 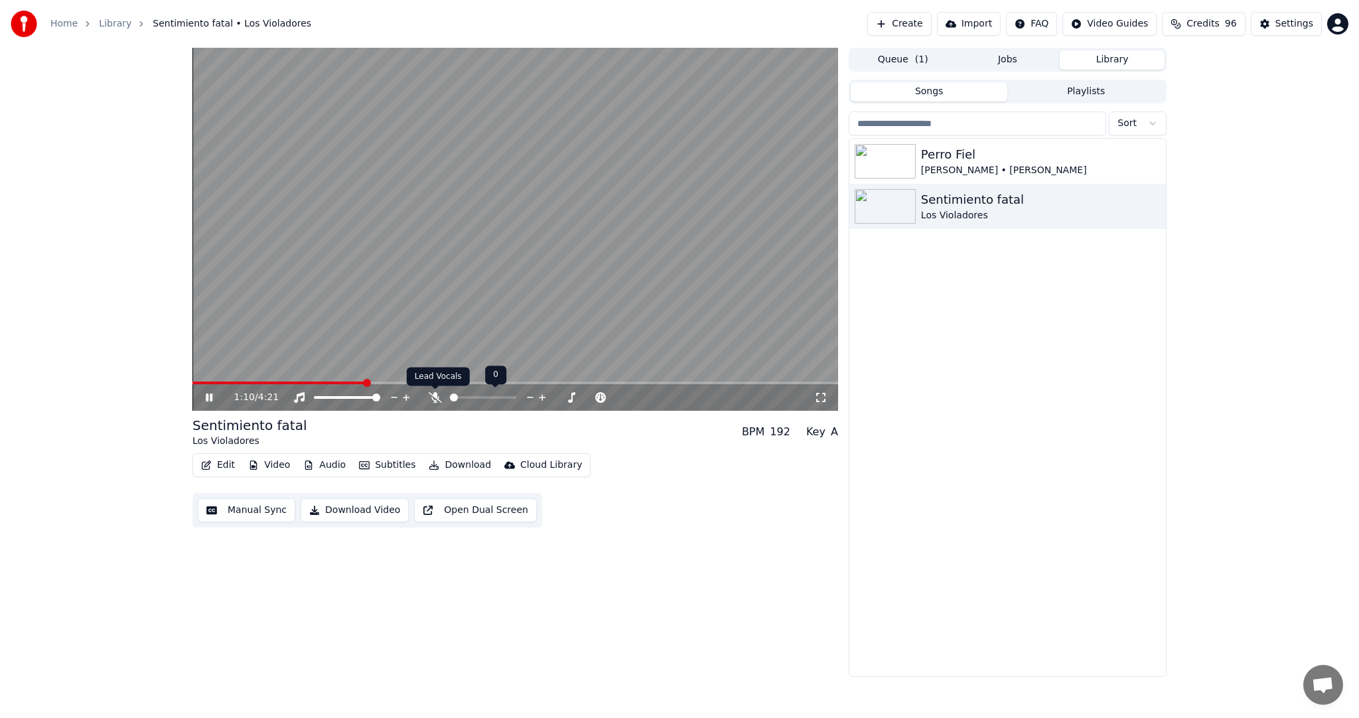 I want to click on span: Sort, so click(x=1127, y=123).